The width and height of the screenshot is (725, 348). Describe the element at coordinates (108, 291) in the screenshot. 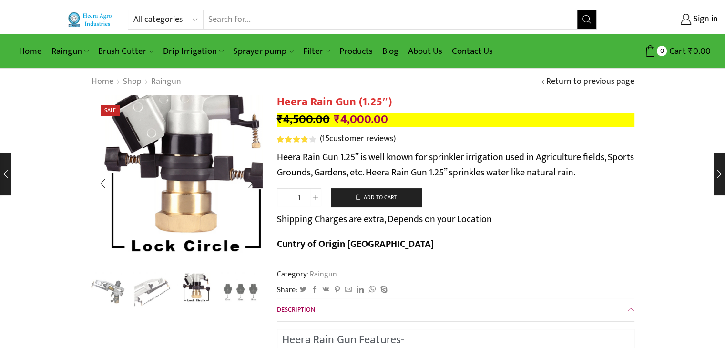

I see `li: 1 / 4` at that location.